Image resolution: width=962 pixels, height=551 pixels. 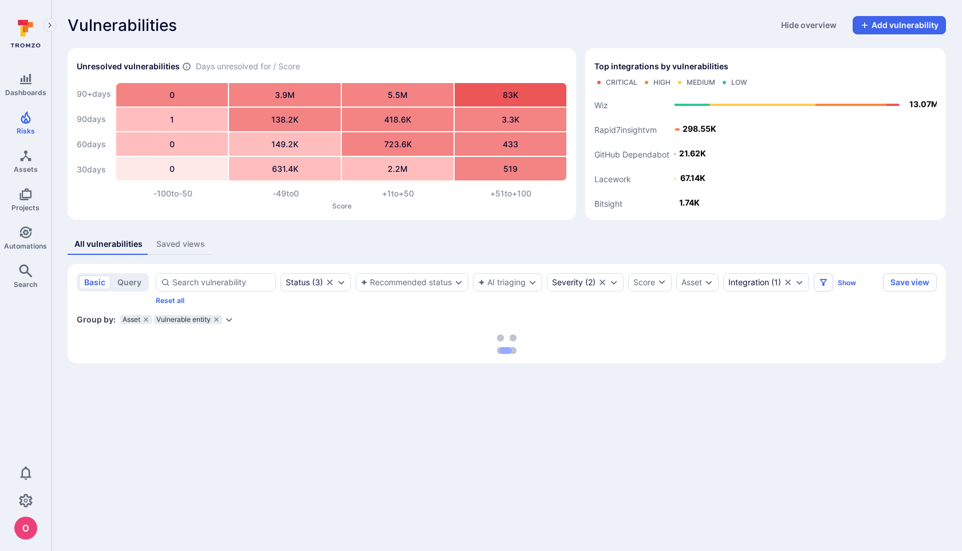 What do you see at coordinates (26, 528) in the screenshot?
I see `img: ACg8ocJcCe-YbLxGm5tc0PuNRxmgP8aEm0RBXn6duO8aeMVK9zjHhw=s96-c` at bounding box center [26, 528].